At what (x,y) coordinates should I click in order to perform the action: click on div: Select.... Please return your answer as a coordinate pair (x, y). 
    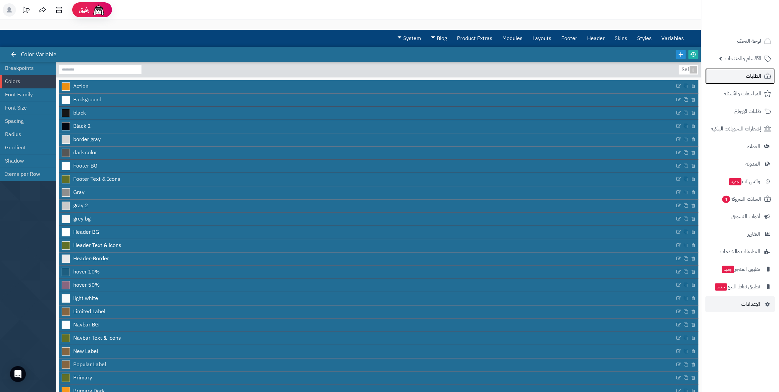
    Looking at the image, I should click on (688, 70).